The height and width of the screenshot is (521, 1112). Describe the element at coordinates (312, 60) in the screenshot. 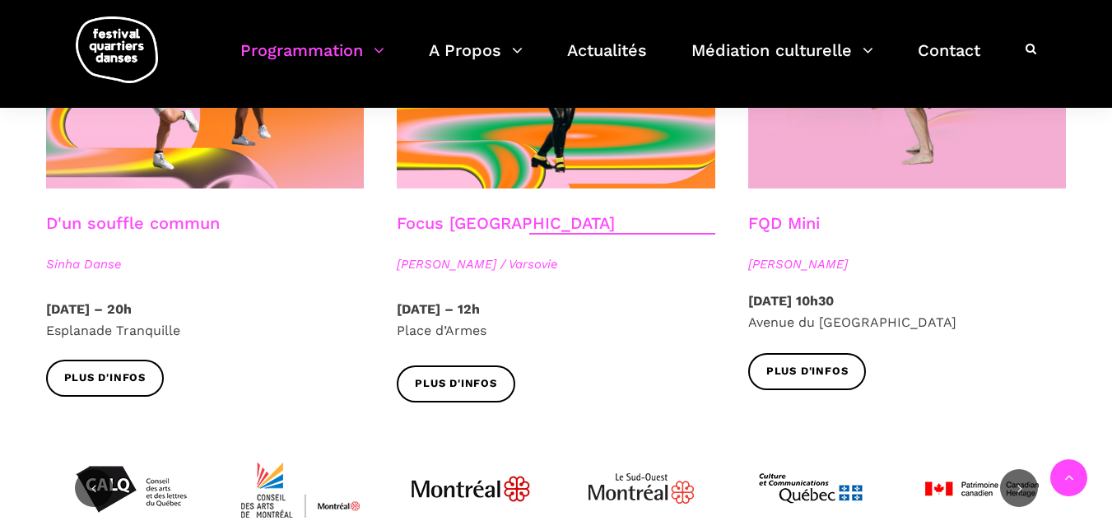

I see `a: Programmation` at that location.